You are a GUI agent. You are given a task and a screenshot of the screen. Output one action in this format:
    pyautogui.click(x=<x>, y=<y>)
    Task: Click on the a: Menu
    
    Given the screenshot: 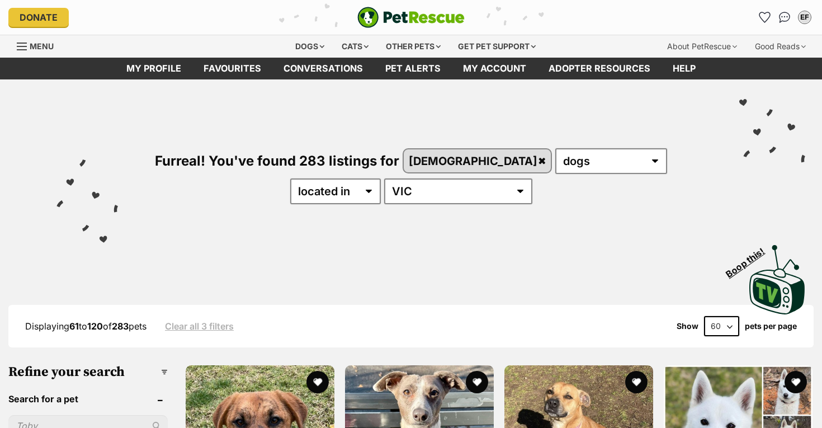 What is the action you would take?
    pyautogui.click(x=39, y=45)
    